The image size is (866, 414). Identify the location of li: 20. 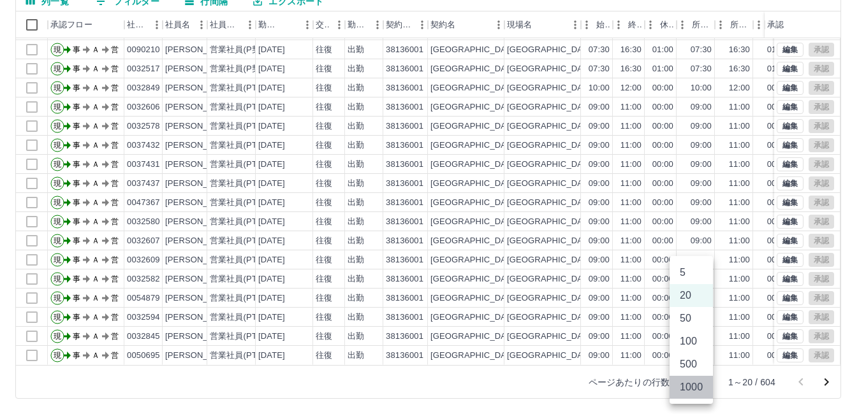
(691, 296).